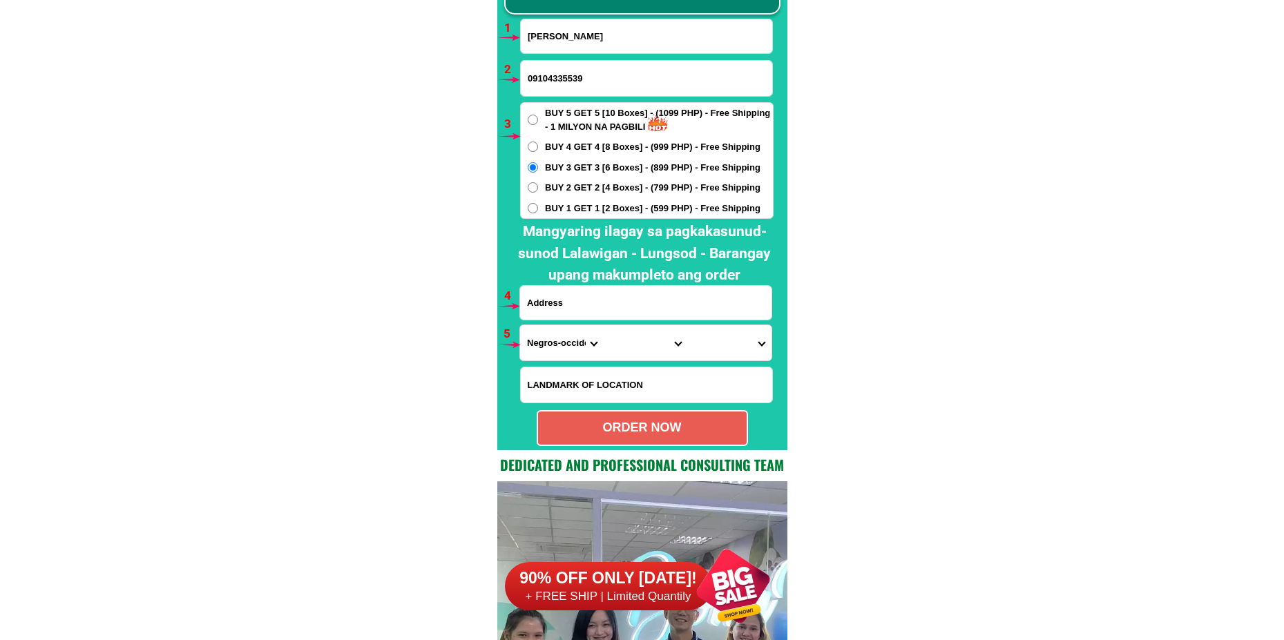 The width and height of the screenshot is (1284, 640). I want to click on input: Input full_name, so click(646, 36).